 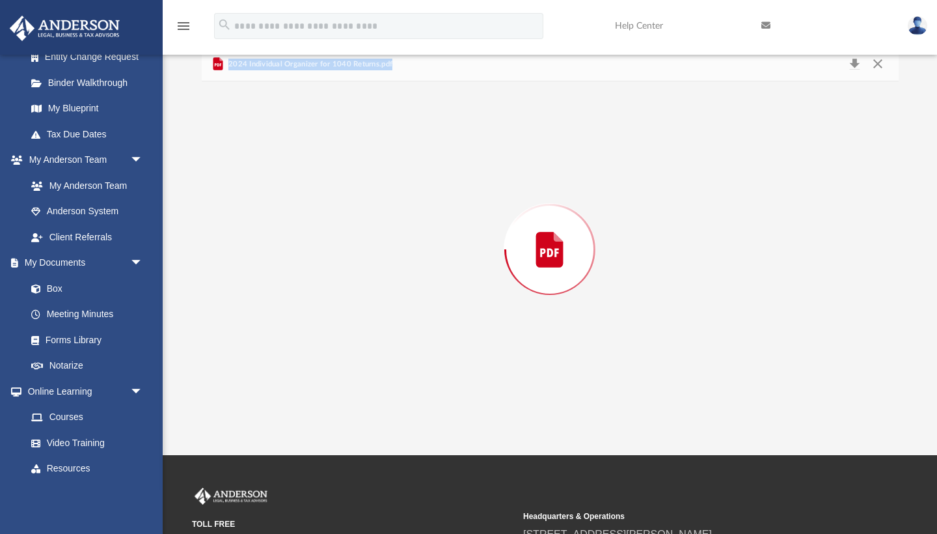 What do you see at coordinates (225, 25) in the screenshot?
I see `i: search` at bounding box center [225, 25].